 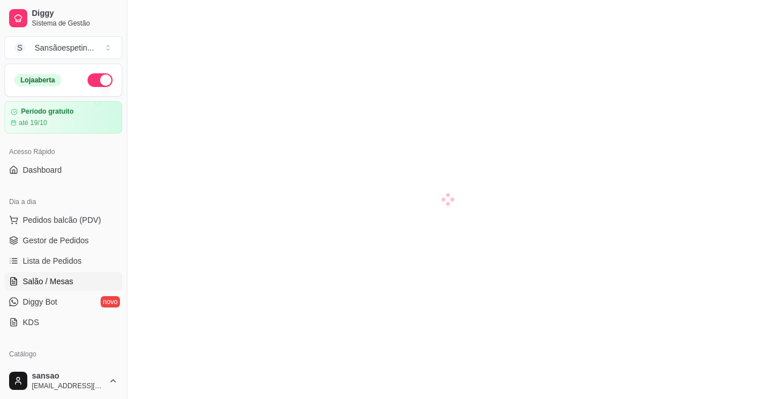 I want to click on div: Dia a dia, so click(x=63, y=202).